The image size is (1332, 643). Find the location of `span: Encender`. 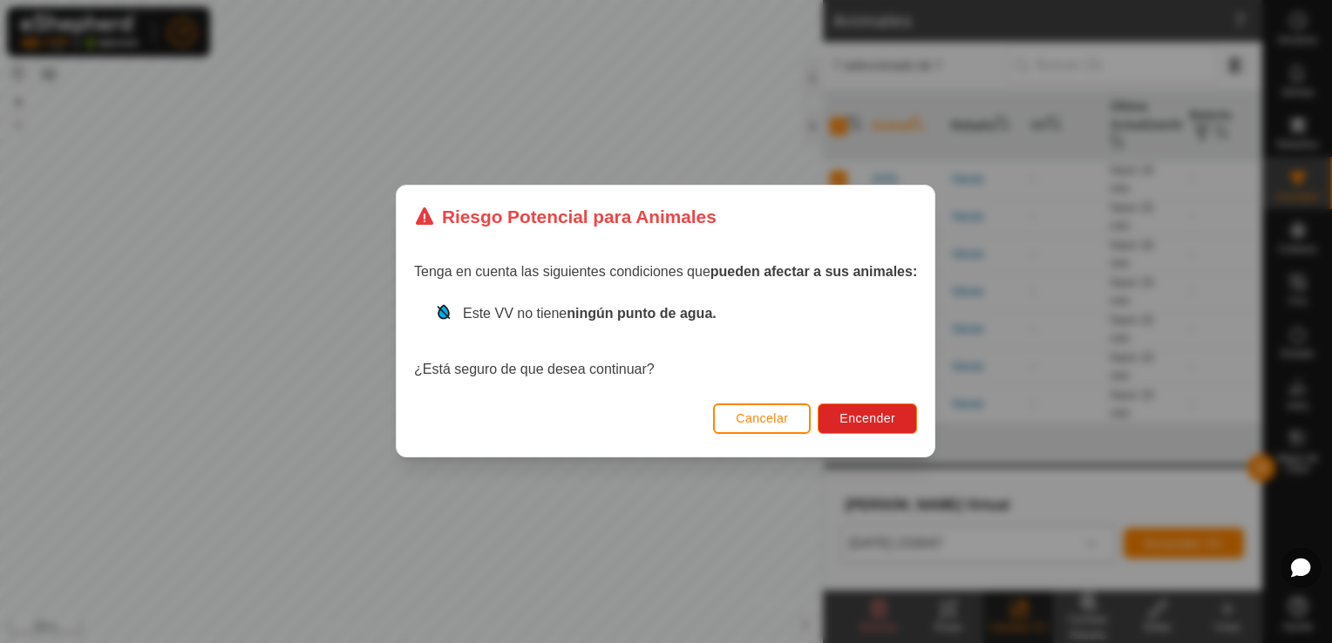

span: Encender is located at coordinates (868, 419).